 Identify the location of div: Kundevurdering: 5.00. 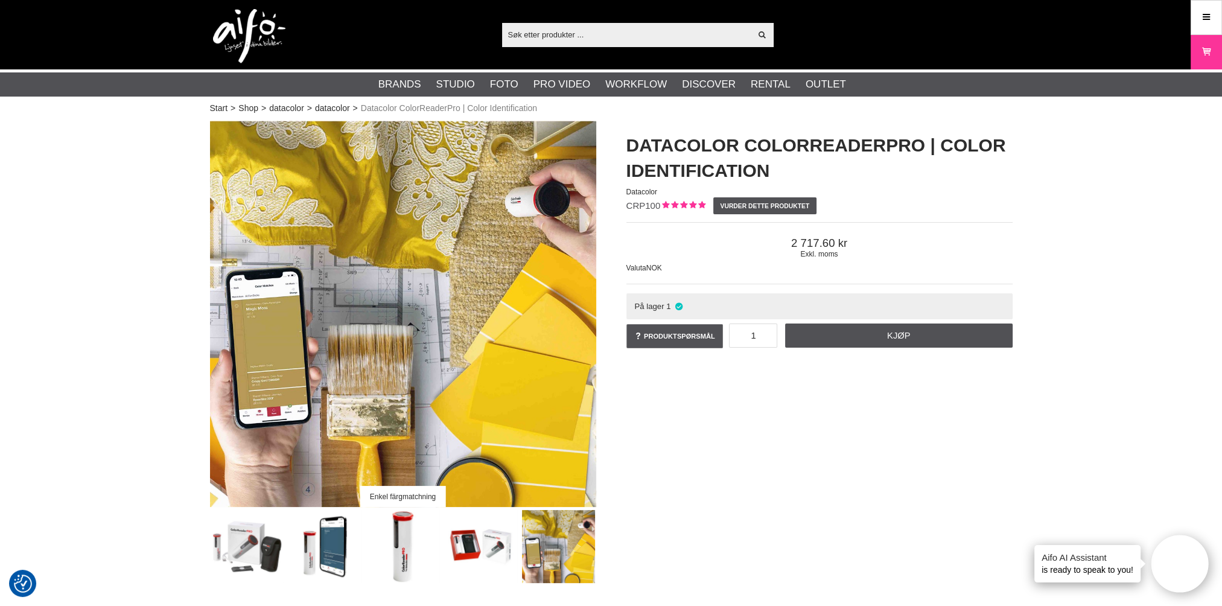
(683, 206).